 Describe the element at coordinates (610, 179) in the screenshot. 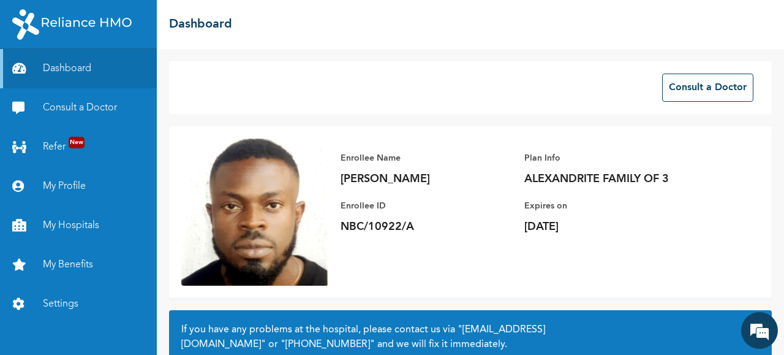

I see `p: ALEXANDRITE FAMILY OF 3` at that location.